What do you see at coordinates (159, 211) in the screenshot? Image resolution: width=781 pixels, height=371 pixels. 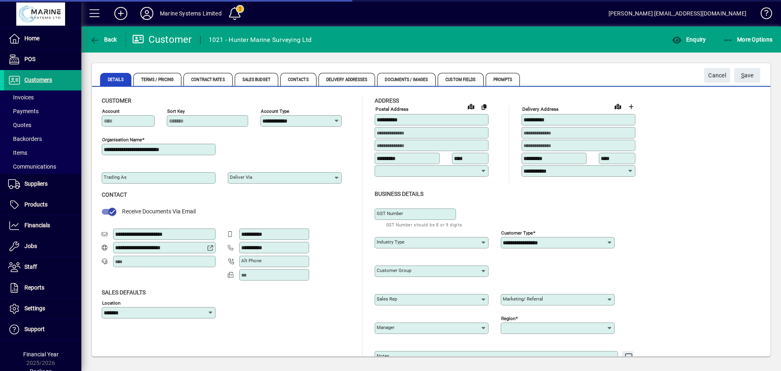 I see `span: Receive Documents Via Email` at bounding box center [159, 211].